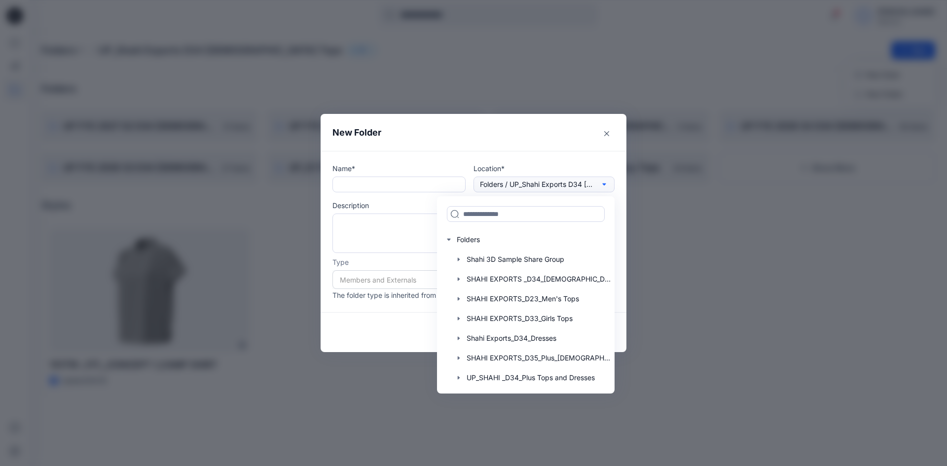  I want to click on button: Close, so click(606, 134).